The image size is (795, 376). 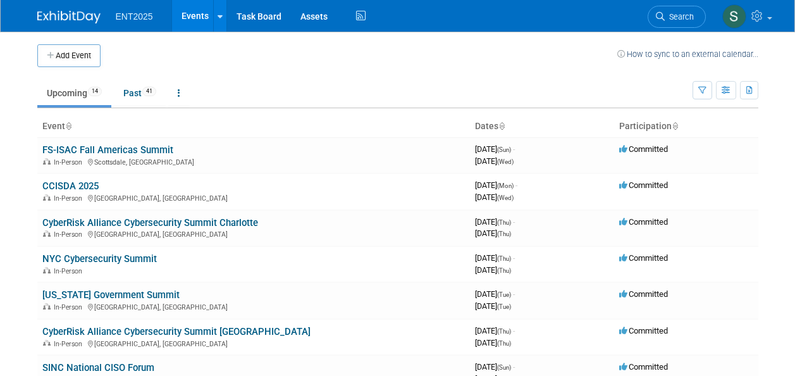 What do you see at coordinates (677, 16) in the screenshot?
I see `a: Search` at bounding box center [677, 16].